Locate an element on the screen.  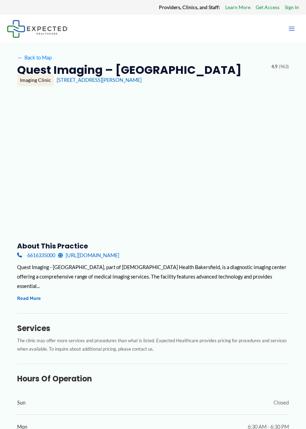
span: (963) is located at coordinates (284, 67).